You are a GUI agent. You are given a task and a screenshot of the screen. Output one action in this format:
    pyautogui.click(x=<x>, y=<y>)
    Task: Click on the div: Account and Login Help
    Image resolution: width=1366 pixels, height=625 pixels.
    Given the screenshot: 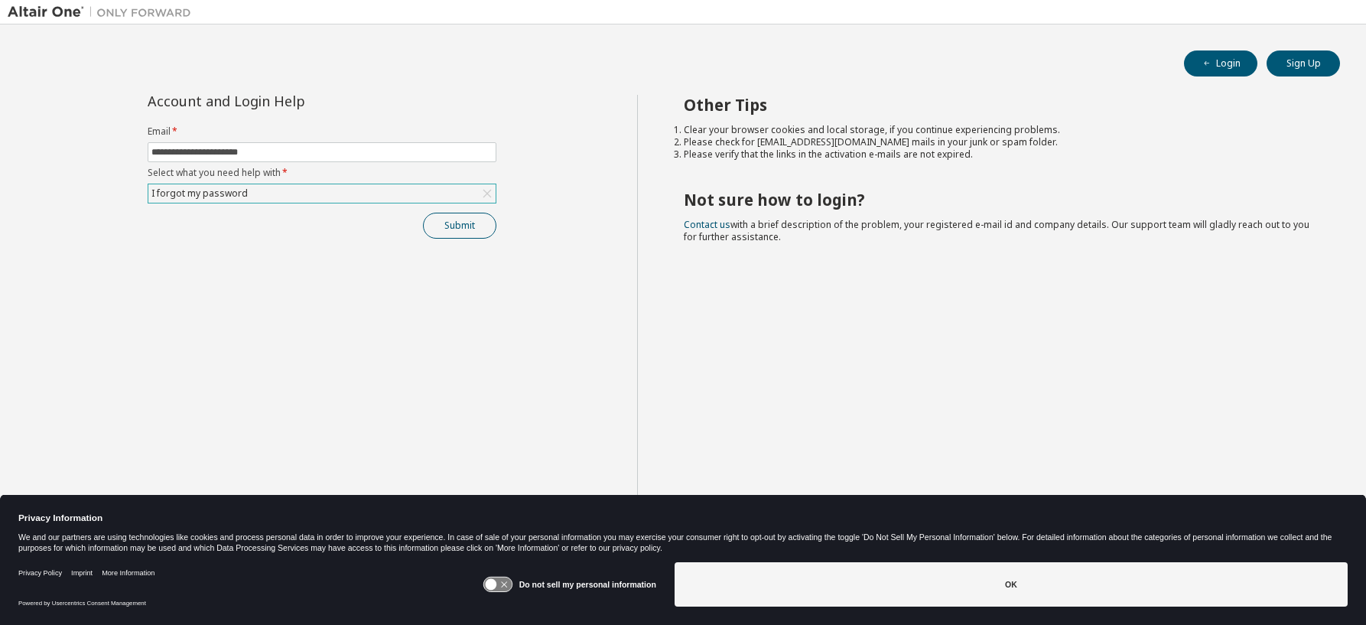 What is the action you would take?
    pyautogui.click(x=287, y=101)
    